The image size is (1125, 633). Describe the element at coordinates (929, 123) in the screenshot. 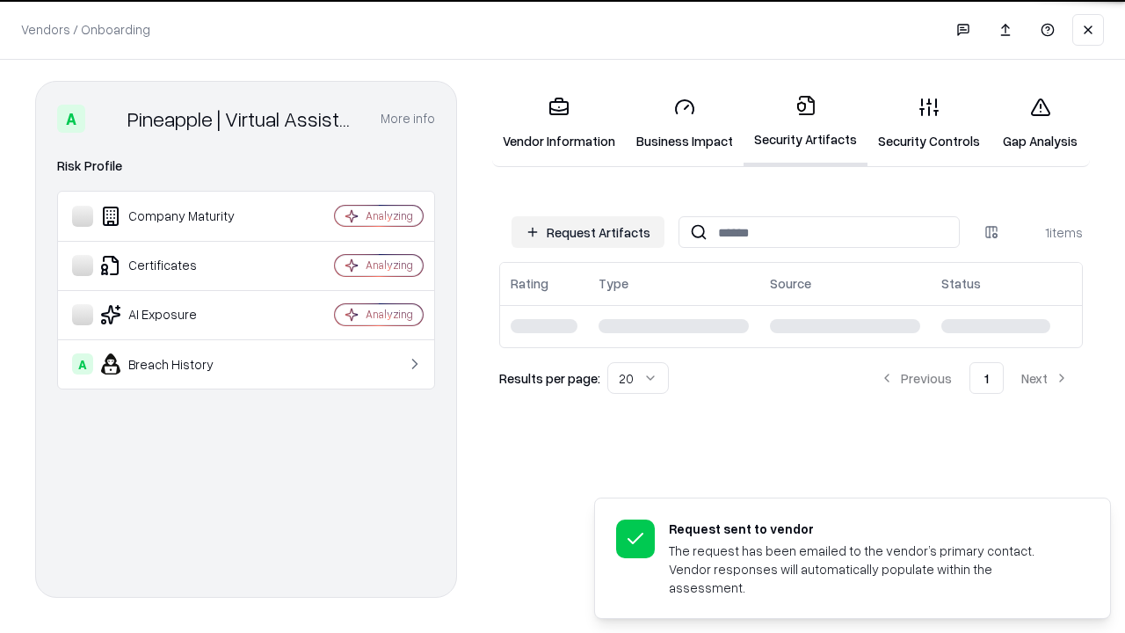

I see `a: Security Controls` at that location.